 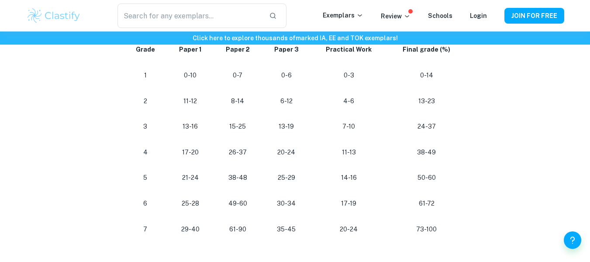 What do you see at coordinates (238, 229) in the screenshot?
I see `p: 61-90` at bounding box center [238, 229].